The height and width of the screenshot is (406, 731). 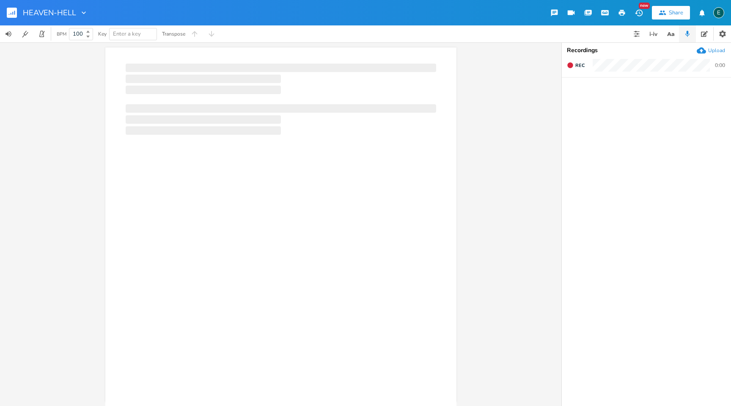 What do you see at coordinates (719, 13) in the screenshot?
I see `button: E` at bounding box center [719, 13].